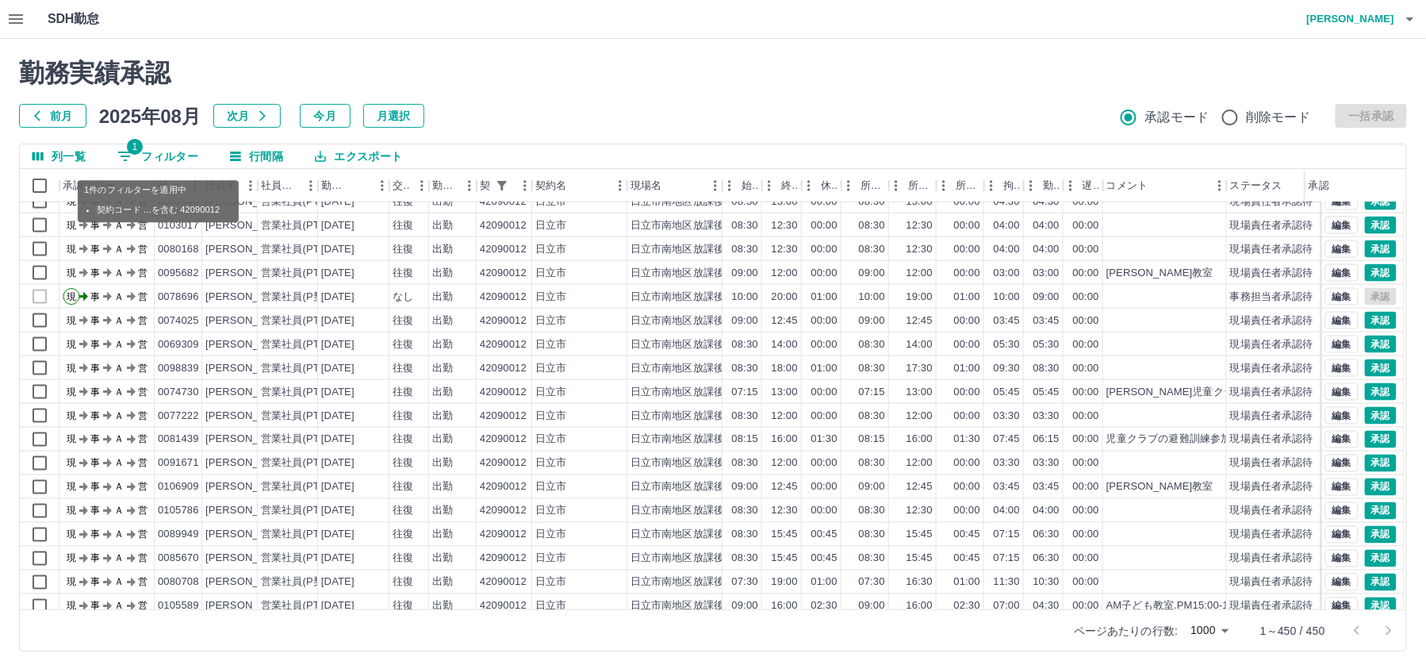  I want to click on li: 契約コード ...を含む 42090012, so click(158, 209).